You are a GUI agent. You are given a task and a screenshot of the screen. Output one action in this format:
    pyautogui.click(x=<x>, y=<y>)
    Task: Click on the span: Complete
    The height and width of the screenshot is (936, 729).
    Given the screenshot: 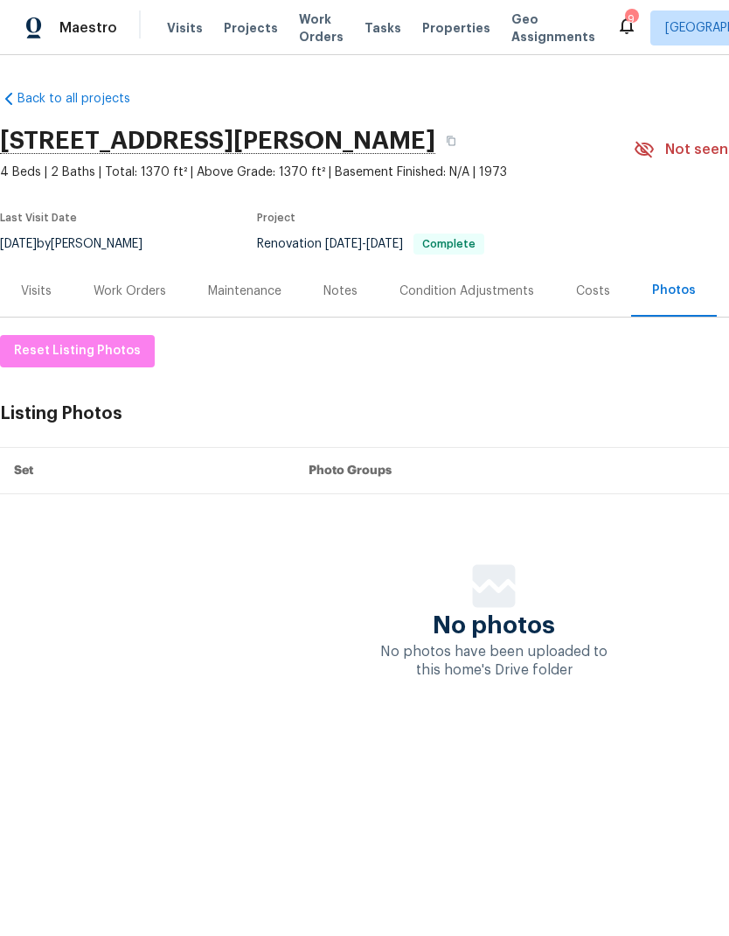 What is the action you would take?
    pyautogui.click(x=449, y=244)
    